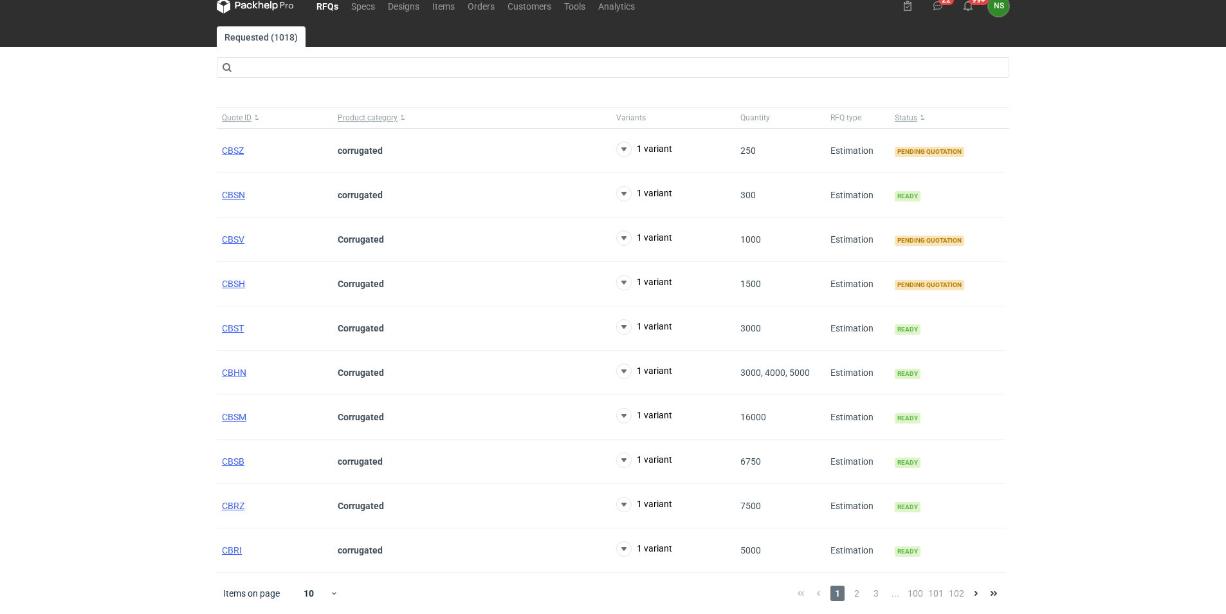 This screenshot has height=614, width=1226. I want to click on a: CBRZ, so click(233, 506).